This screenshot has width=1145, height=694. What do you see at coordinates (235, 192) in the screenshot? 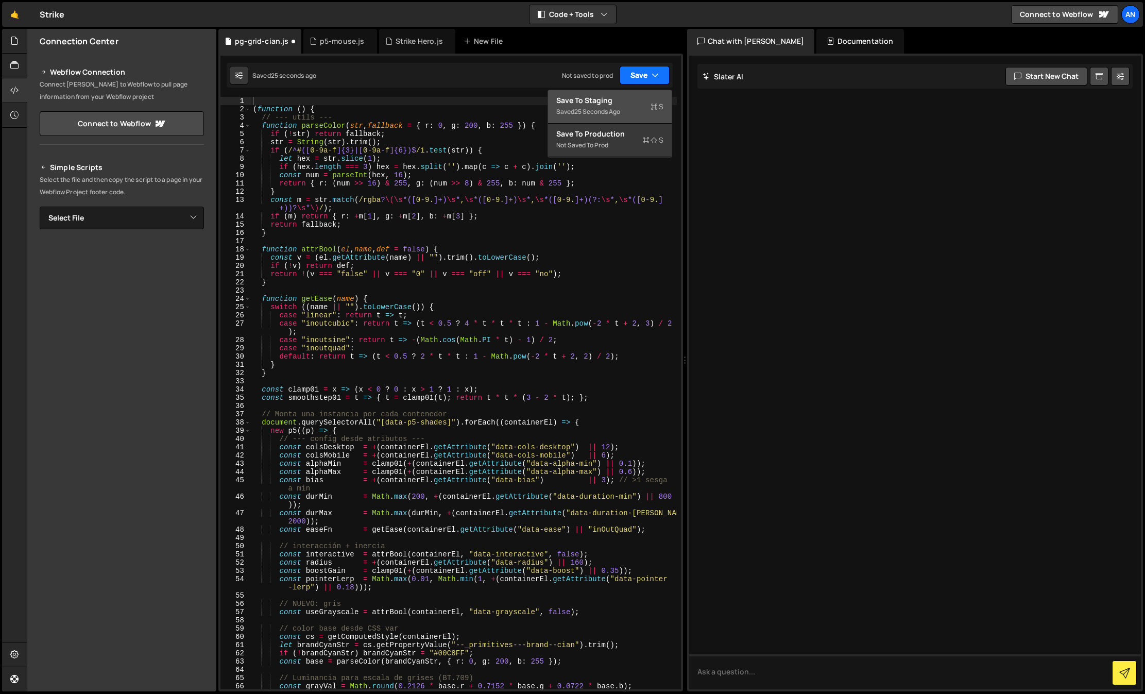
I see `div: 12` at bounding box center [235, 192].